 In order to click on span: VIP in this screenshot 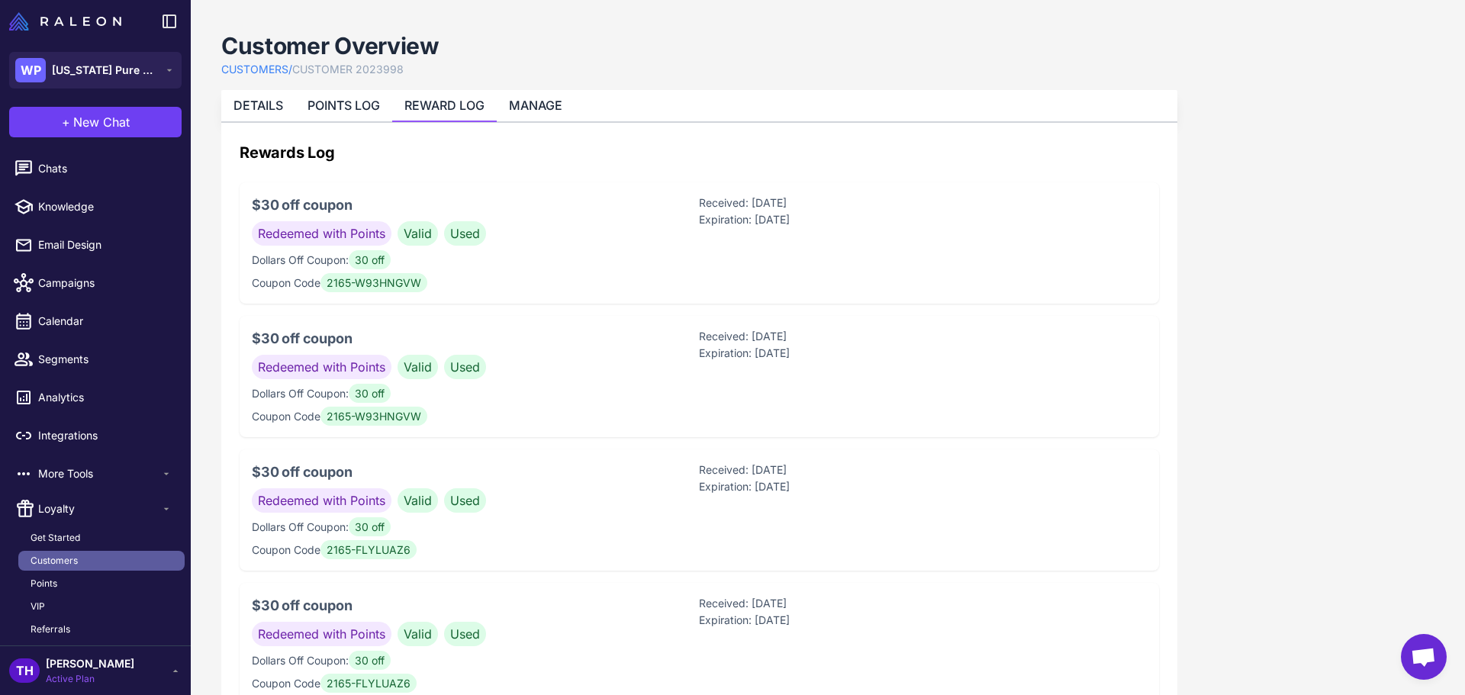, I will do `click(37, 607)`.